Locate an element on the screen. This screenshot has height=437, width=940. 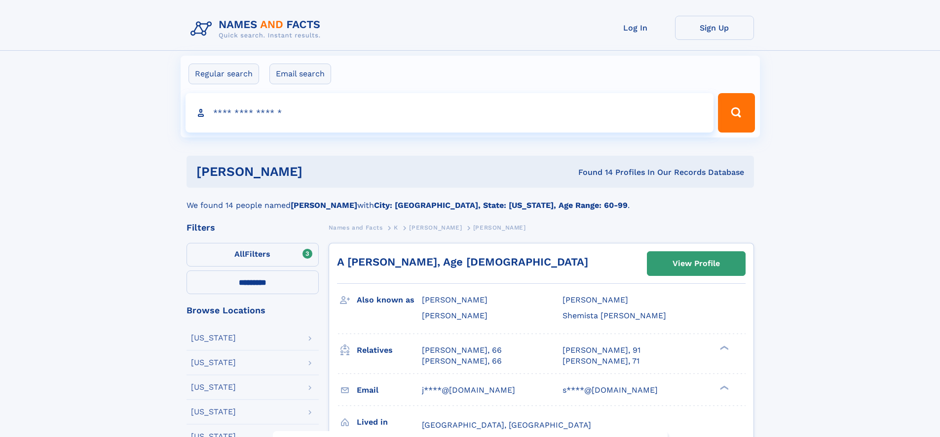
input: search input is located at coordinates (449, 113).